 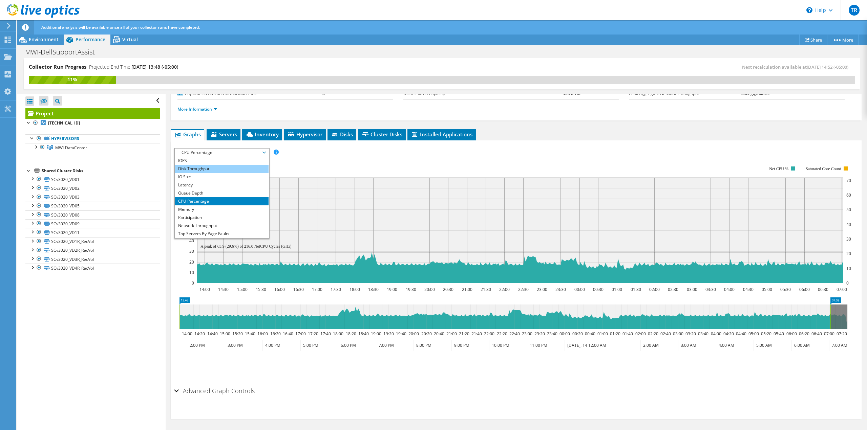 I want to click on label: Peak Aggregate Network Throughput, so click(x=685, y=94).